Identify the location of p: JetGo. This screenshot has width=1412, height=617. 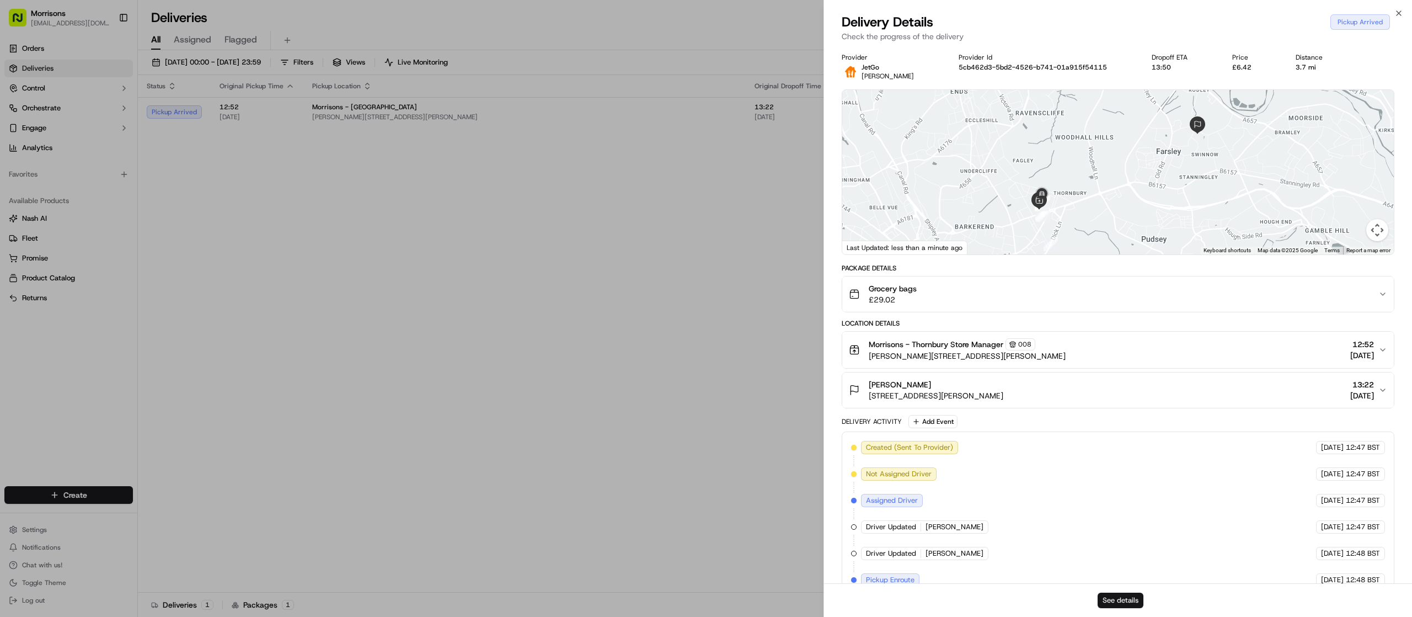
(888, 67).